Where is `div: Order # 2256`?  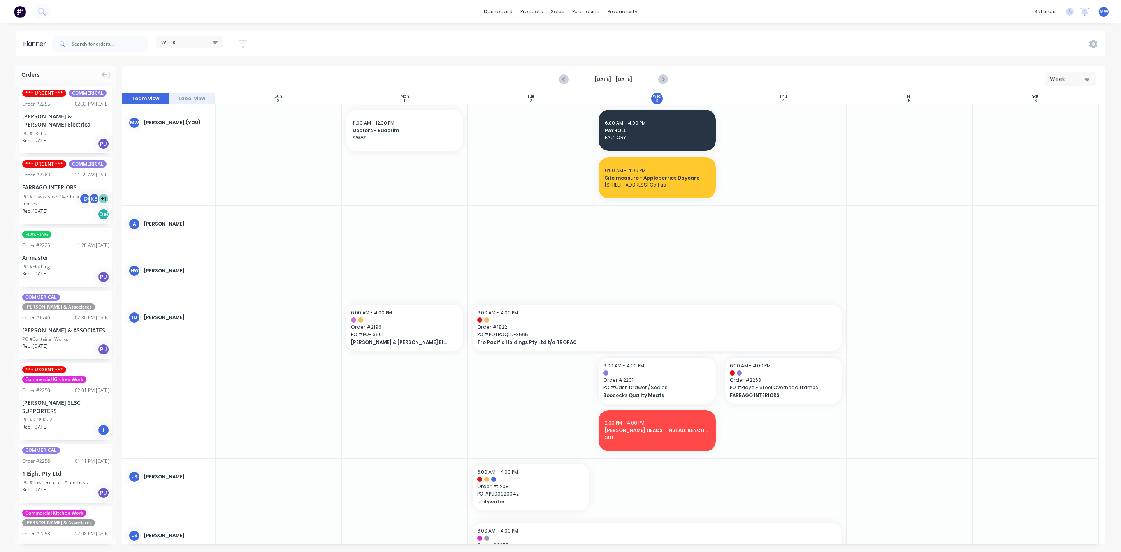 div: Order # 2256 is located at coordinates (36, 461).